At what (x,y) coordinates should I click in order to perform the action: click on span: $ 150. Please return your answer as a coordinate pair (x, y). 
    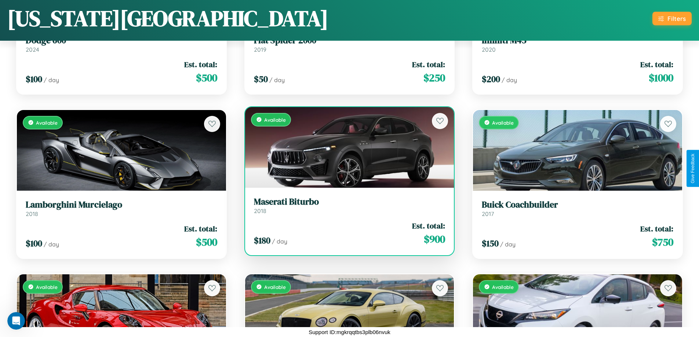
    Looking at the image, I should click on (490, 243).